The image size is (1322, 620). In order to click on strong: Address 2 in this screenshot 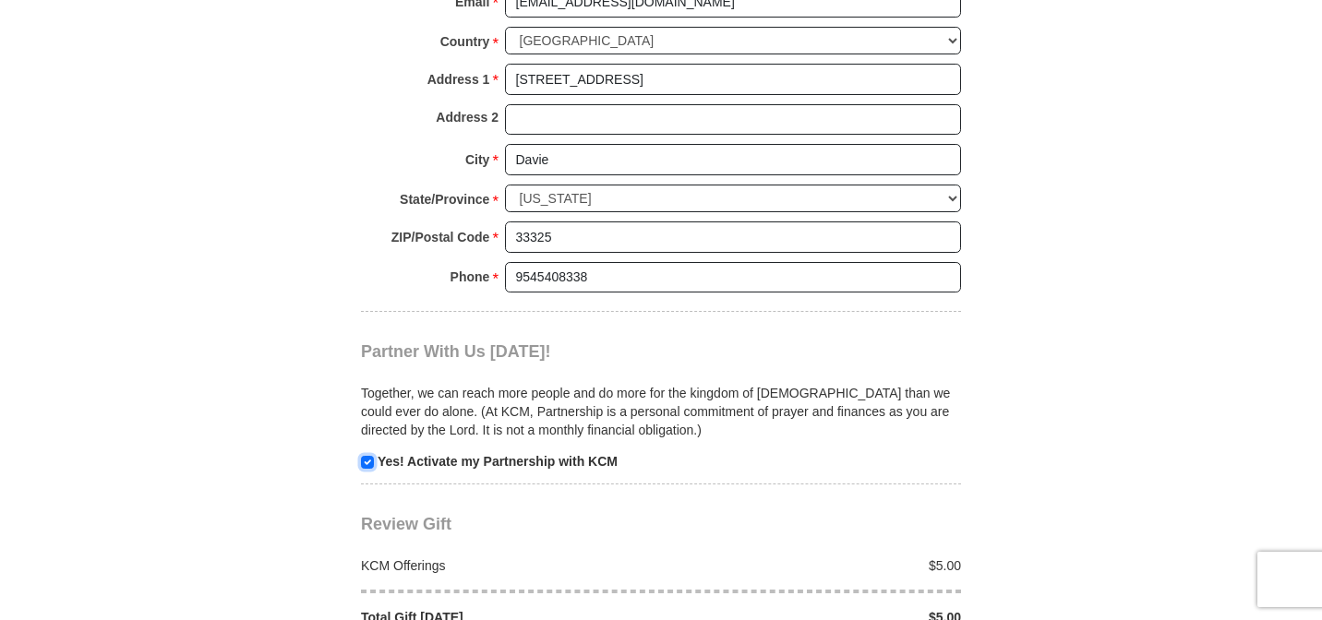, I will do `click(467, 117)`.